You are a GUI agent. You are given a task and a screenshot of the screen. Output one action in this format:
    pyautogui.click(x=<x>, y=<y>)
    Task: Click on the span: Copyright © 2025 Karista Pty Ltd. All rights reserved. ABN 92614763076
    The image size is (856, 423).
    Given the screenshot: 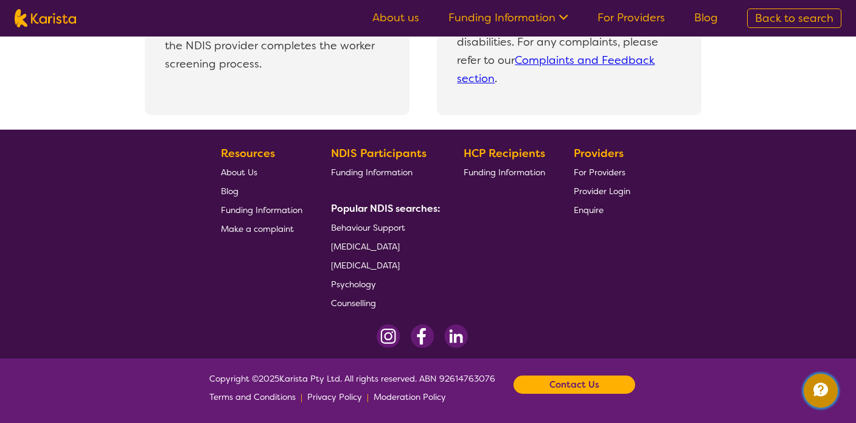 What is the action you would take?
    pyautogui.click(x=352, y=388)
    